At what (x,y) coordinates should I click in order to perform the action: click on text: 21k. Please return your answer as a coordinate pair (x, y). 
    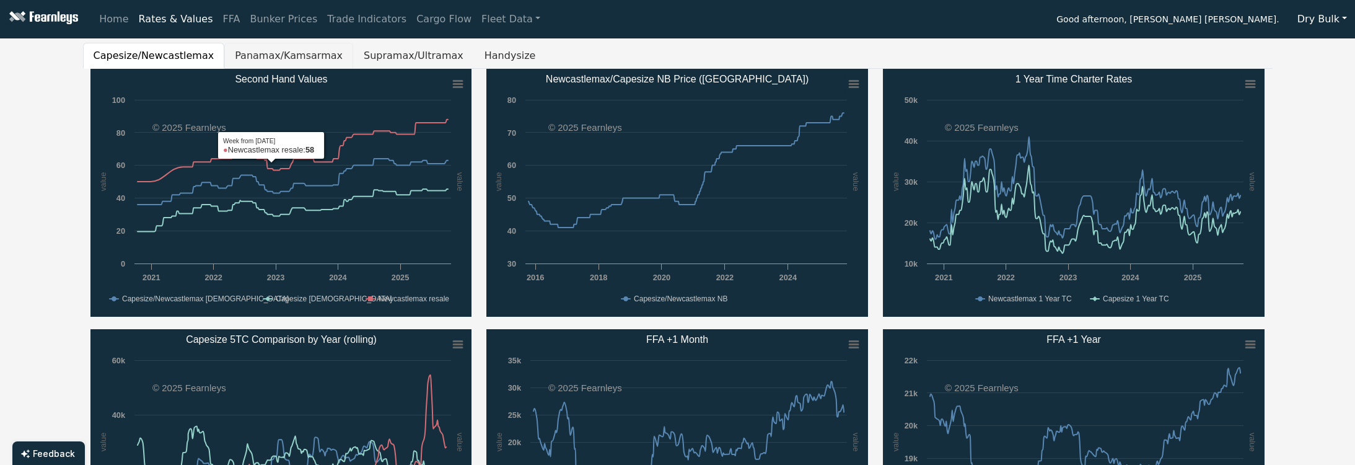
    Looking at the image, I should click on (912, 393).